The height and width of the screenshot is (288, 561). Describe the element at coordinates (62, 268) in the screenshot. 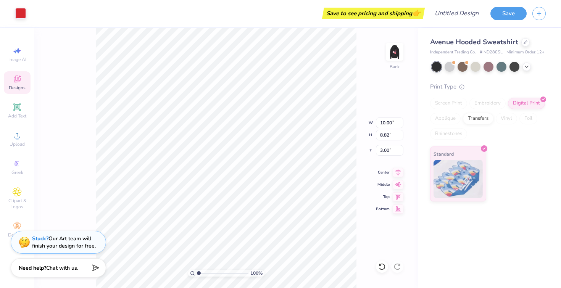

I see `span: Chat with us.` at that location.